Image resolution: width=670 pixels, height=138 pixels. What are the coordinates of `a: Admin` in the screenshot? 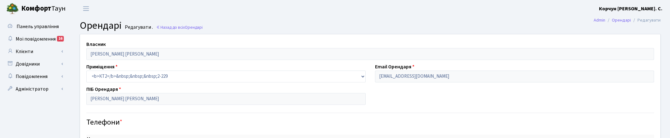 It's located at (600, 20).